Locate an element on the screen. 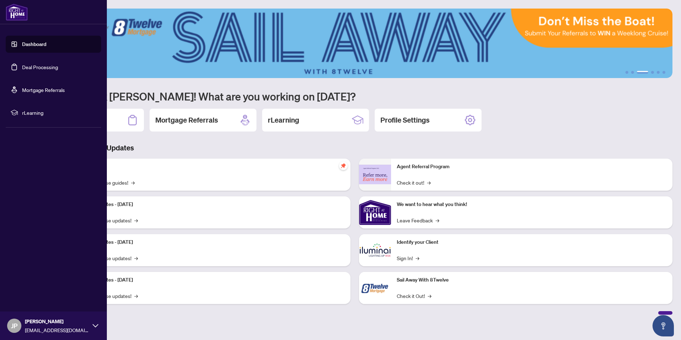  button: 5 is located at coordinates (658, 72).